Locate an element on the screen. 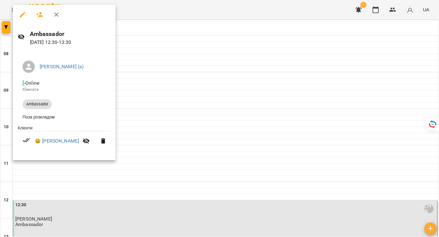 This screenshot has width=439, height=237. li: Поза розкладом is located at coordinates (64, 117).